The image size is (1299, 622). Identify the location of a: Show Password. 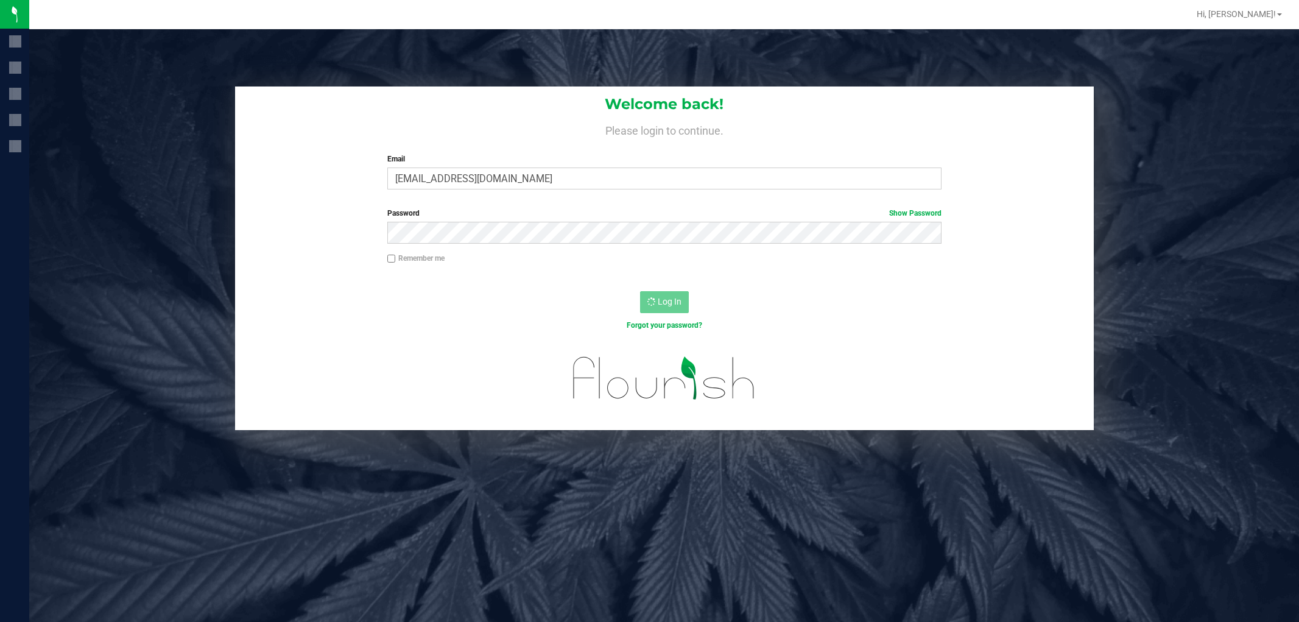
(916, 213).